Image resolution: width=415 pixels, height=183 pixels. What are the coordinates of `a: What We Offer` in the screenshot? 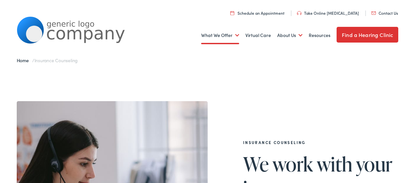 It's located at (220, 35).